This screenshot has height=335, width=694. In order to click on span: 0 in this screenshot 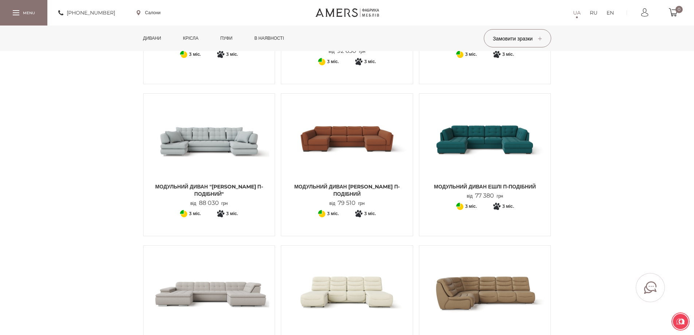, I will do `click(679, 9)`.